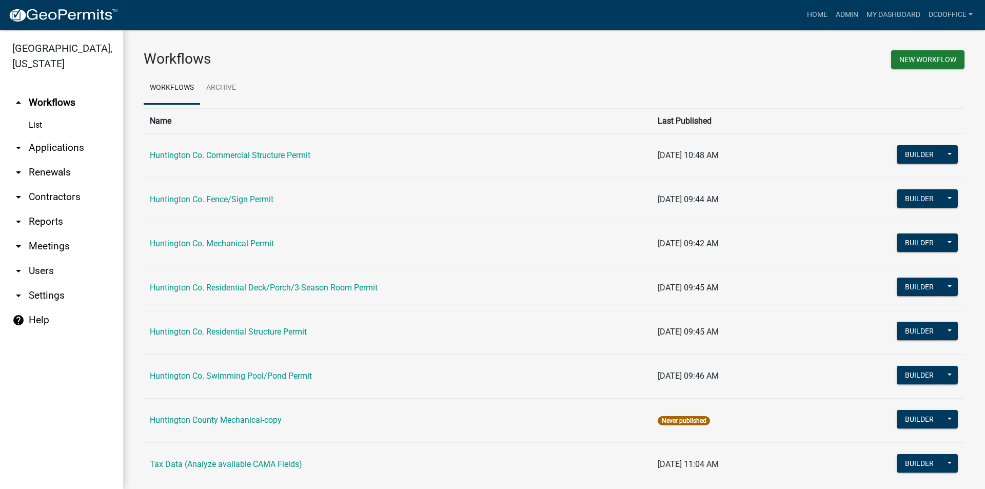 The image size is (985, 489). What do you see at coordinates (212, 243) in the screenshot?
I see `a: Huntington Co. Mechanical Permit` at bounding box center [212, 243].